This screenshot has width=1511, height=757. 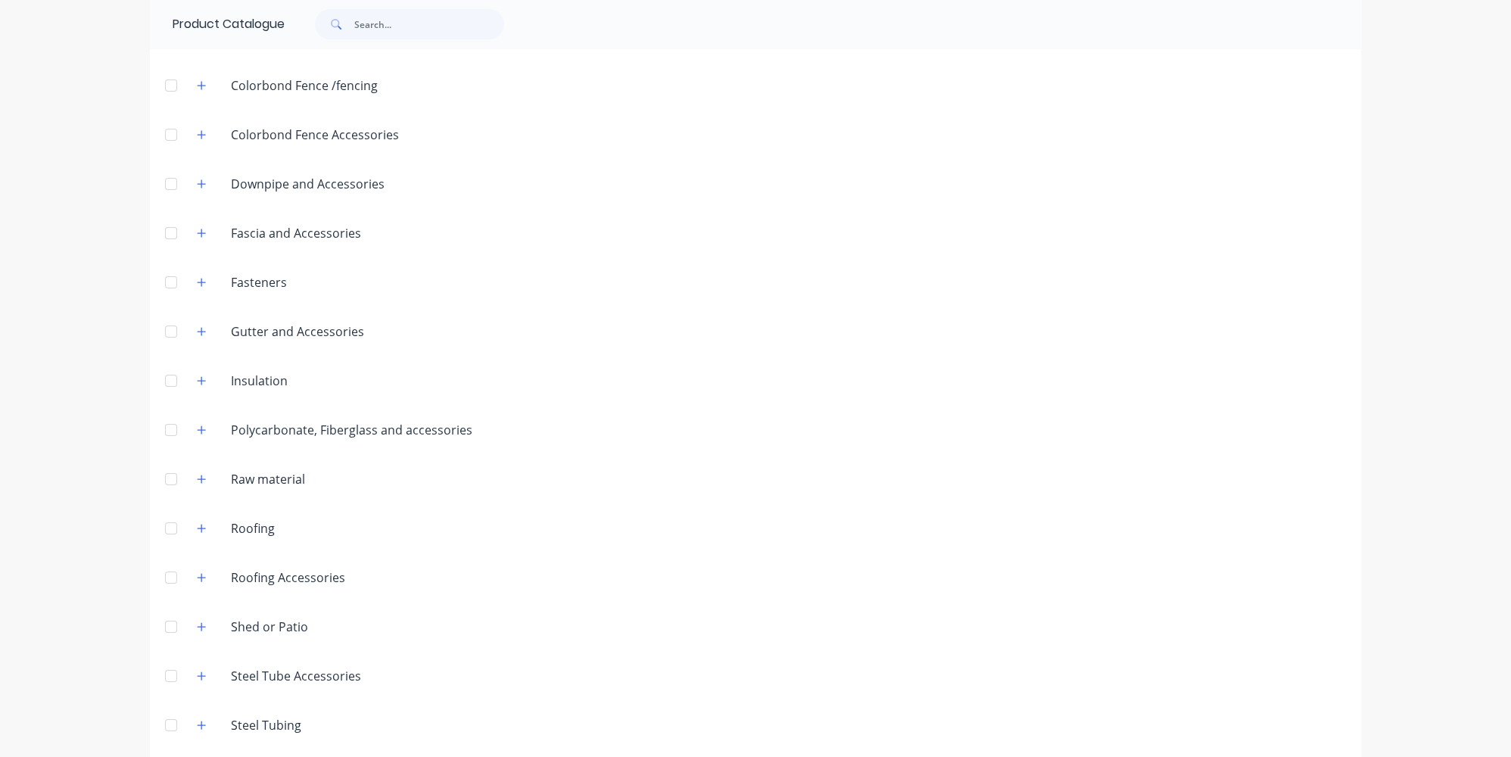 What do you see at coordinates (297, 332) in the screenshot?
I see `div: Gutter and Accessories` at bounding box center [297, 332].